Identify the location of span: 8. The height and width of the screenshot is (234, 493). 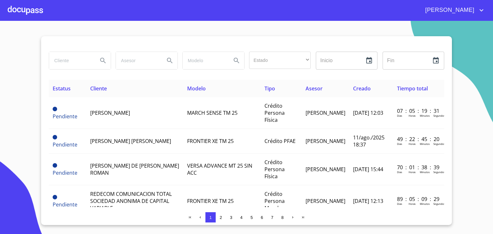
(282, 218).